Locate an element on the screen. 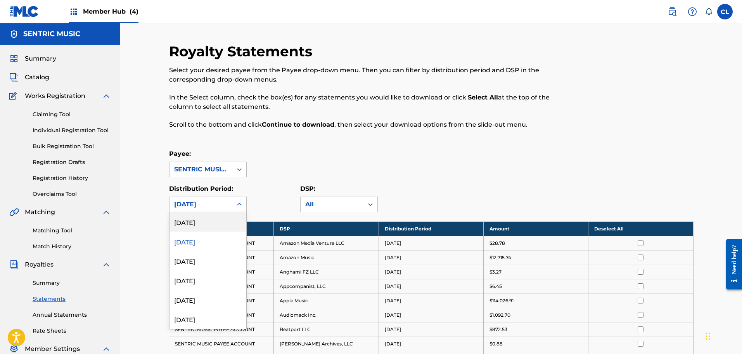 This screenshot has height=354, width=742. img: search is located at coordinates (673, 12).